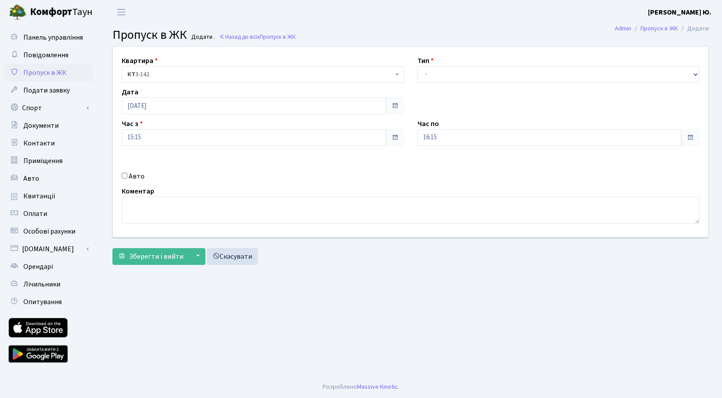  I want to click on span: Приміщення, so click(43, 161).